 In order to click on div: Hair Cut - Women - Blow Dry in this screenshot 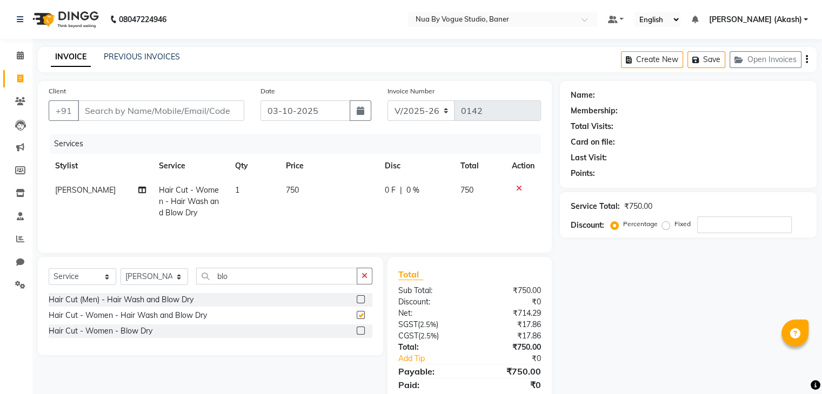, I will do `click(100, 331)`.